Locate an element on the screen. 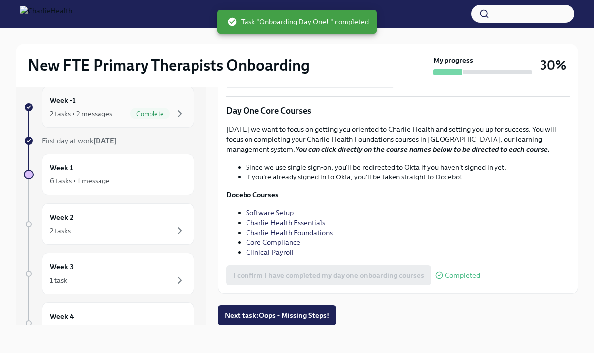 Image resolution: width=594 pixels, height=353 pixels. span: Next task : Oops - Missing Steps! is located at coordinates (277, 315).